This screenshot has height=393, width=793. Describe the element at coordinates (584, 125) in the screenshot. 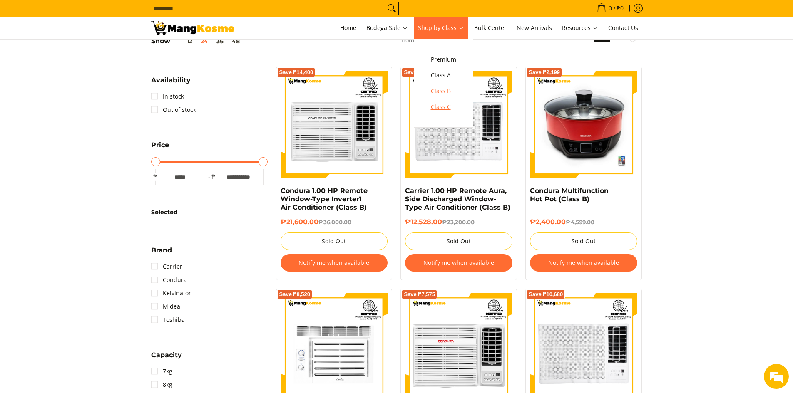

I see `img: Condura Multifunction Hot Pot (Class B)` at that location.